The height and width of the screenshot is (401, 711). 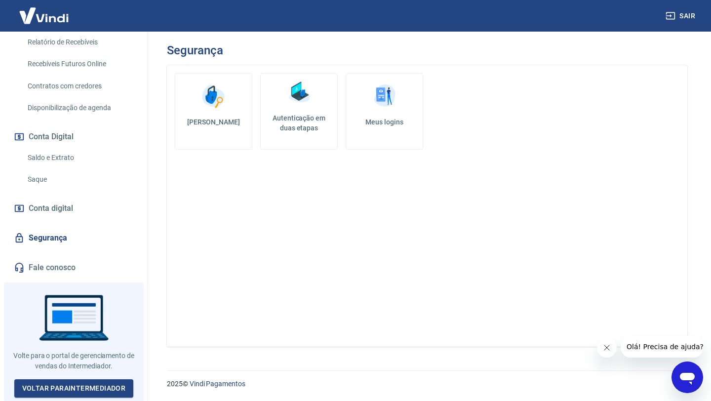 What do you see at coordinates (79, 108) in the screenshot?
I see `a: Disponibilização de agenda` at bounding box center [79, 108].